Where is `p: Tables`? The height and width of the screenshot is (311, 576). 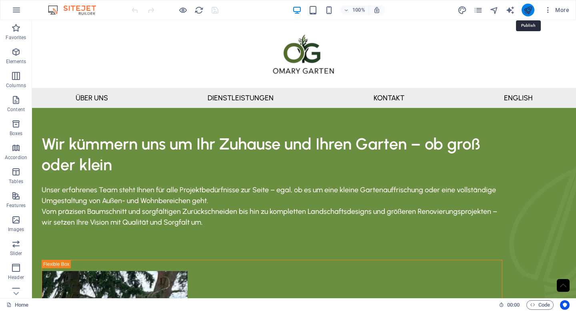
p: Tables is located at coordinates (16, 182).